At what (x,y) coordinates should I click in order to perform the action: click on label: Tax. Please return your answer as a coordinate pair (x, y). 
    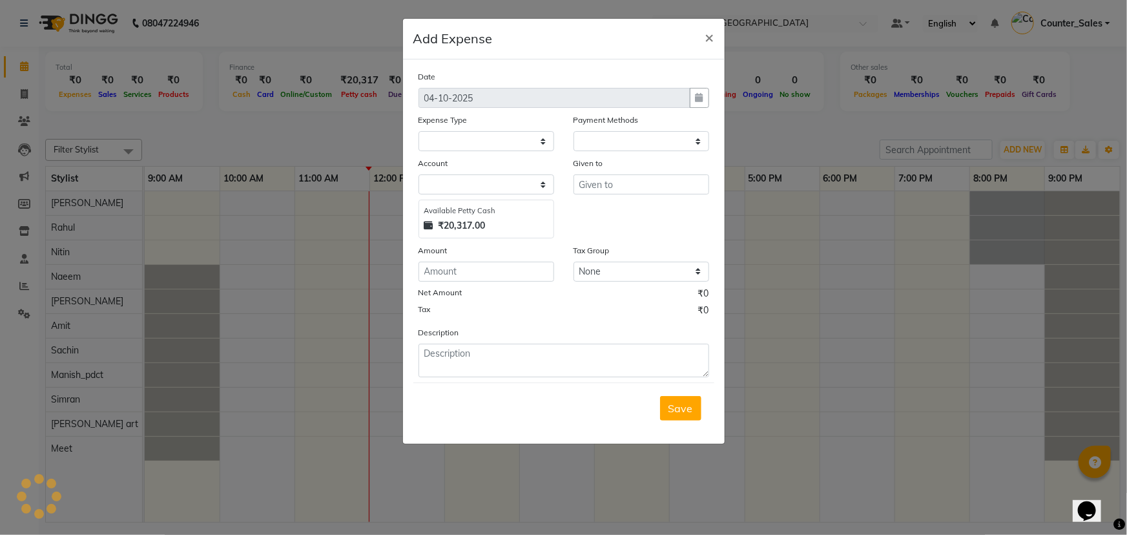
    Looking at the image, I should click on (424, 309).